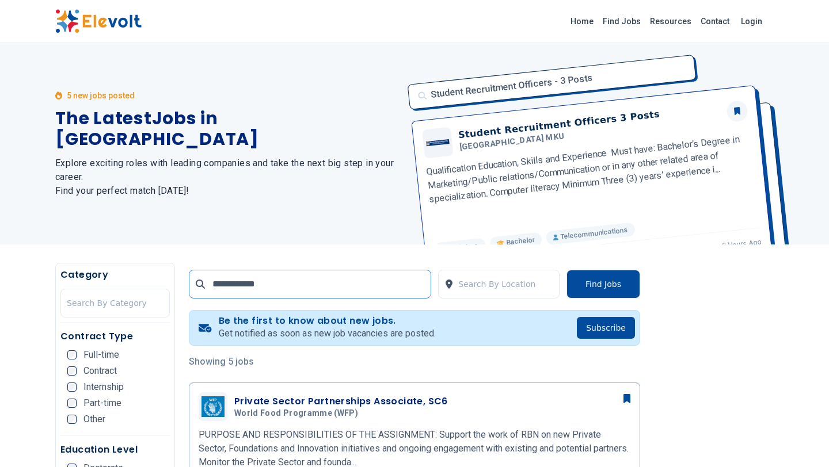 The image size is (829, 467). I want to click on p: Get notified as soon as new job vacancies are posted., so click(327, 334).